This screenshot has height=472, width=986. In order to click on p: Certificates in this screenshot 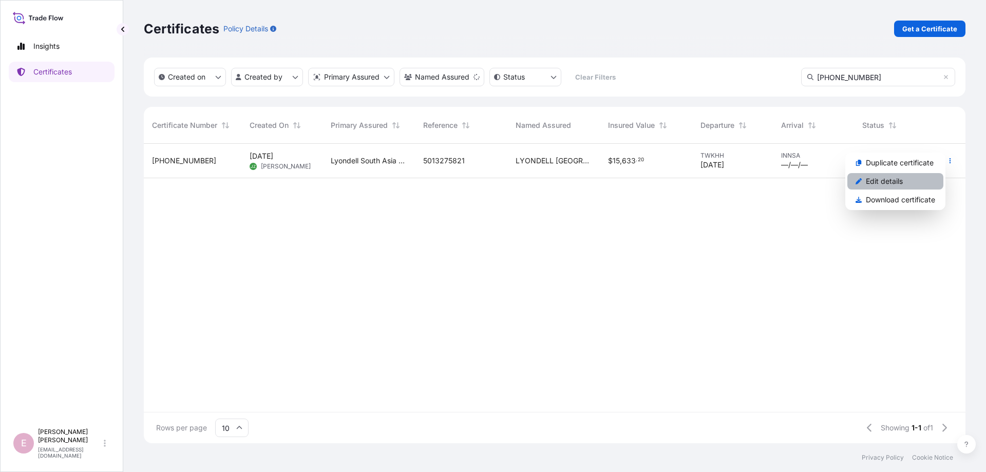, I will do `click(181, 29)`.